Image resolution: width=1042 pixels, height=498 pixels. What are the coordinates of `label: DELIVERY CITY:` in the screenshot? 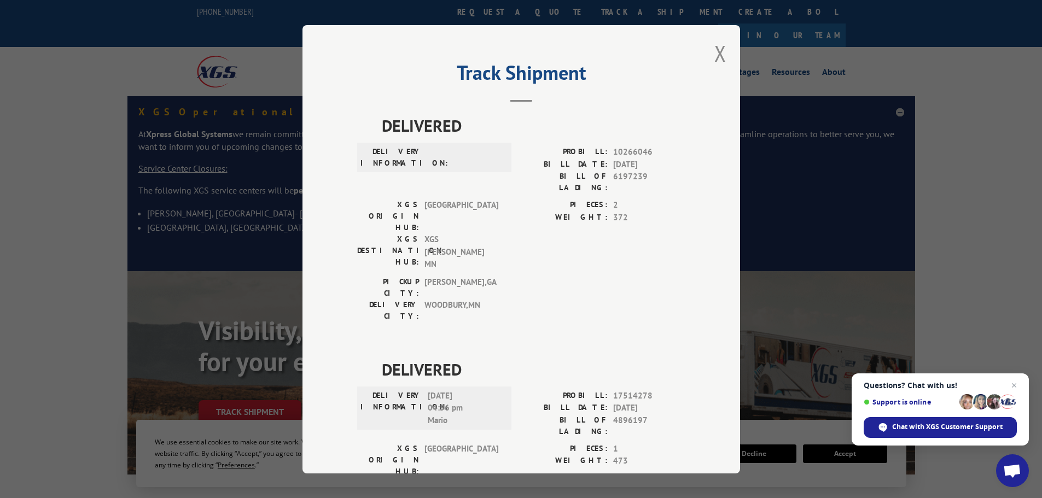 It's located at (388, 310).